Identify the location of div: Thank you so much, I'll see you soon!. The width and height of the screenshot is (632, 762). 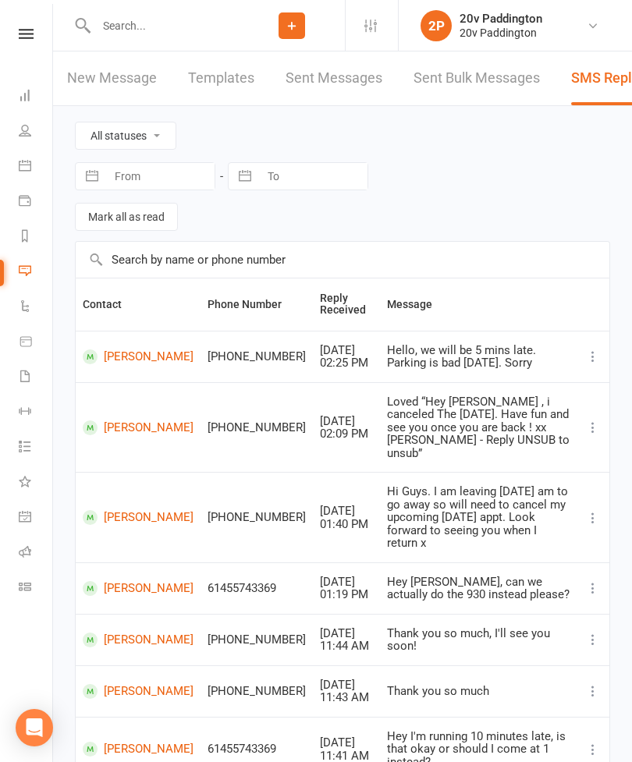
(478, 640).